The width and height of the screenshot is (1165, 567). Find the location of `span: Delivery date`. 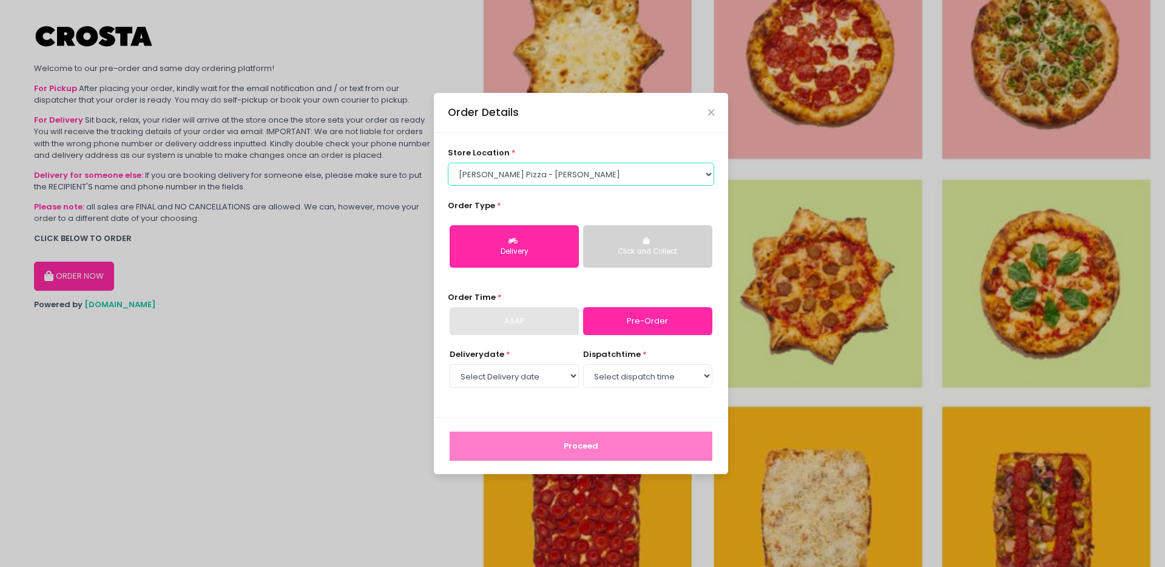

span: Delivery date is located at coordinates (477, 354).